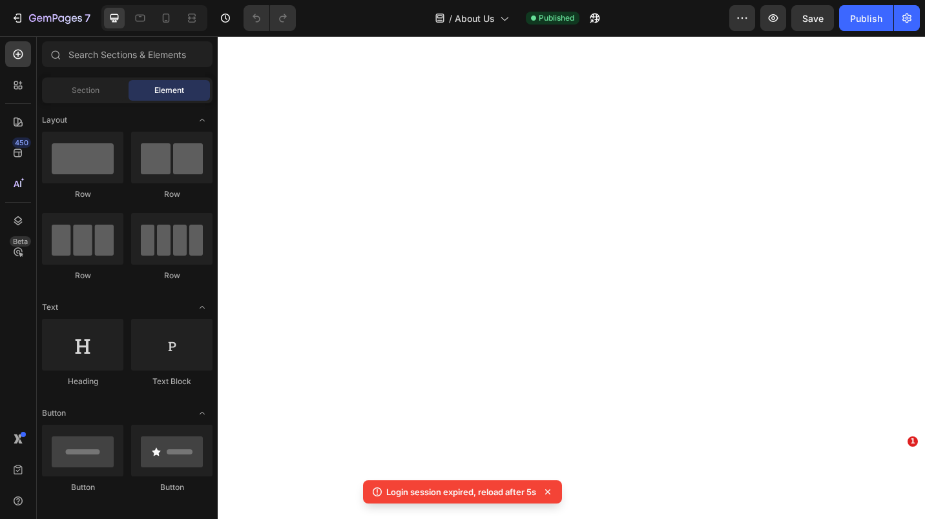  Describe the element at coordinates (20, 242) in the screenshot. I see `div: Beta` at that location.